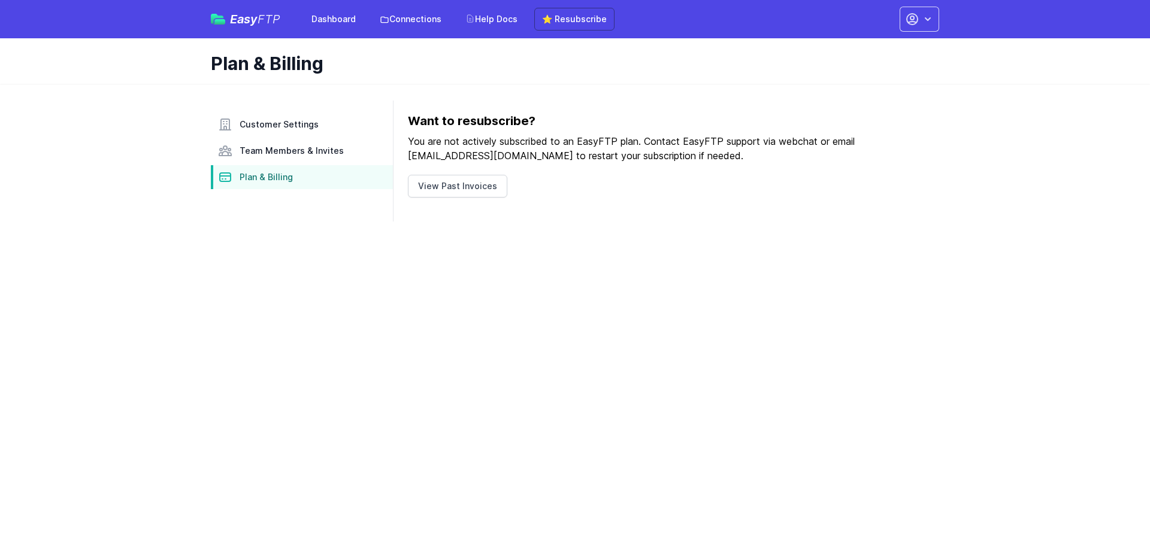  Describe the element at coordinates (302, 177) in the screenshot. I see `a: Plan & Billing` at that location.